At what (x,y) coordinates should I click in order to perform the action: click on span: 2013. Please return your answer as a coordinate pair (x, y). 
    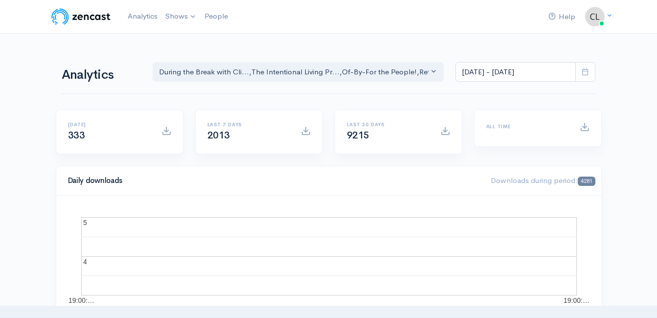
    Looking at the image, I should click on (219, 135).